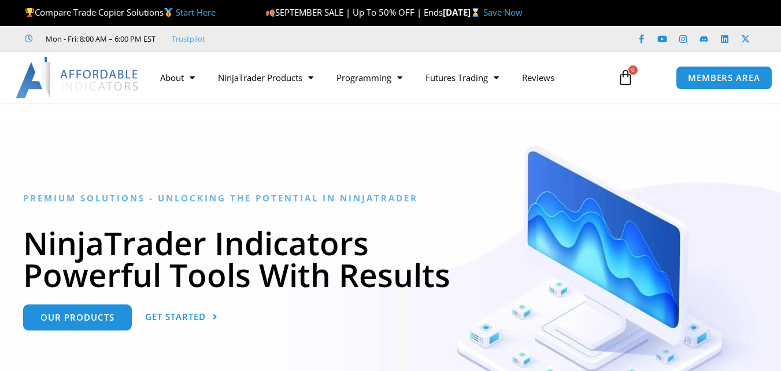 Image resolution: width=781 pixels, height=371 pixels. What do you see at coordinates (354, 12) in the screenshot?
I see `span: SEPTEMBER SALE | Up To 50% OFF | Ends` at bounding box center [354, 12].